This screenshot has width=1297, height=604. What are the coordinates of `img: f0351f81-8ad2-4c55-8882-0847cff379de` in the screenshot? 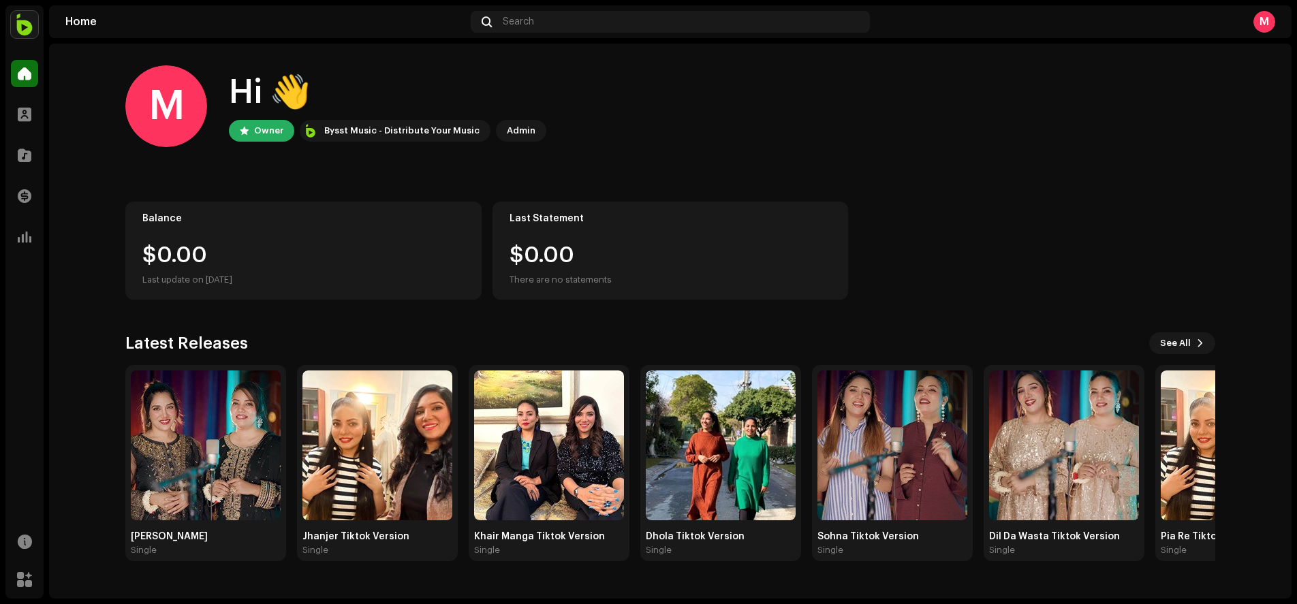 It's located at (892, 445).